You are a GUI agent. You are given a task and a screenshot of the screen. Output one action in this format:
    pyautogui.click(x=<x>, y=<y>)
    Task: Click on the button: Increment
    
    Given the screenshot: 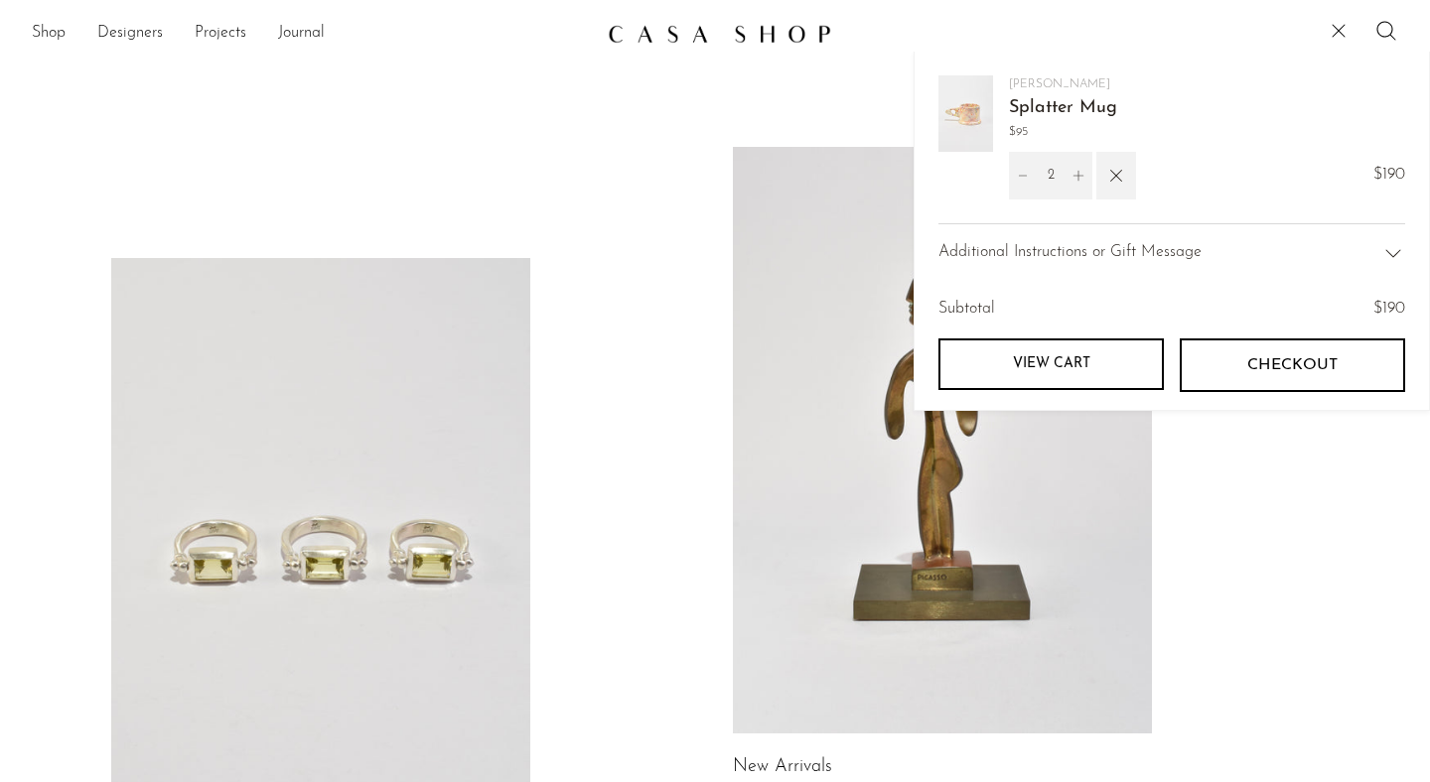 What is the action you would take?
    pyautogui.click(x=1078, y=176)
    